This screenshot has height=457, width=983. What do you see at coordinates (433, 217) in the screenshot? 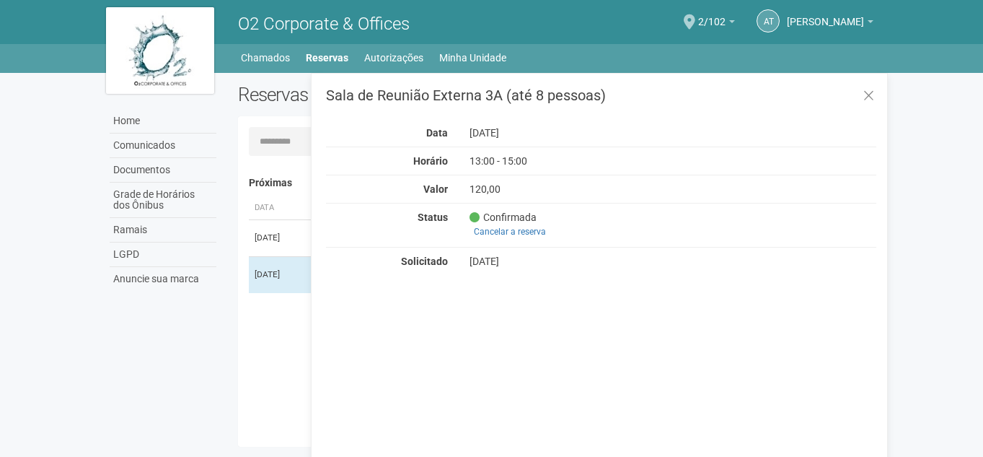
I see `strong: Status` at bounding box center [433, 217].